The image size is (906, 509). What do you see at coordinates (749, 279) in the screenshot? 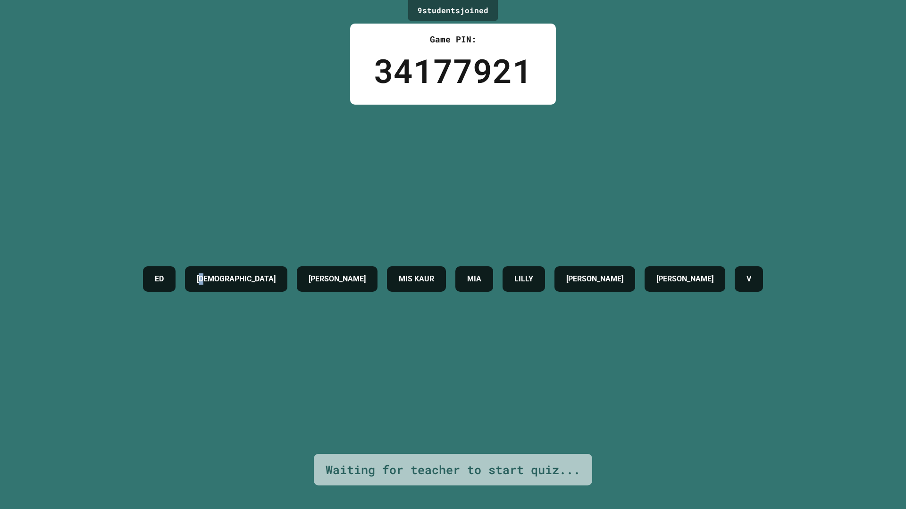
I see `h4: V` at bounding box center [749, 279].